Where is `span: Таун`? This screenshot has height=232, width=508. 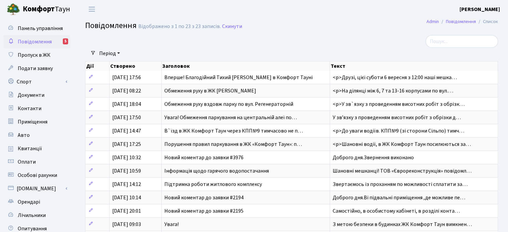 span: Таун is located at coordinates (46, 9).